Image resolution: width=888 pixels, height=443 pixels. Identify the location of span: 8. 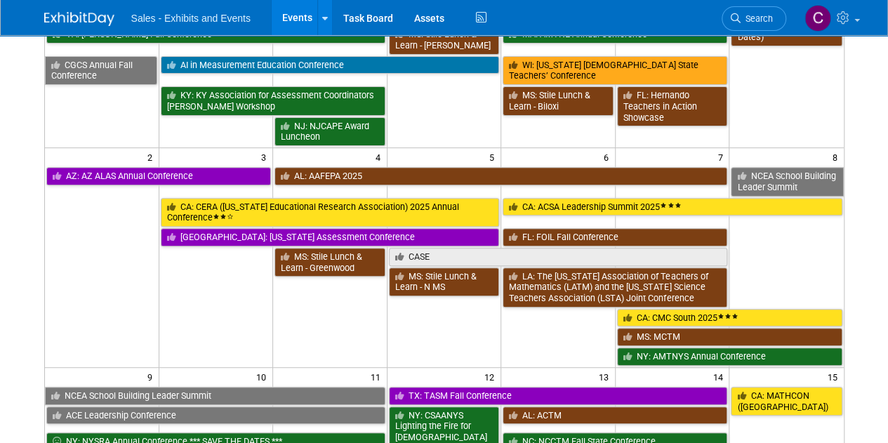
(838, 157).